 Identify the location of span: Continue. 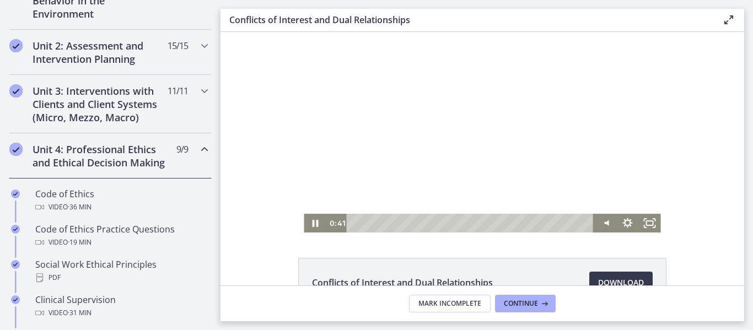
(521, 304).